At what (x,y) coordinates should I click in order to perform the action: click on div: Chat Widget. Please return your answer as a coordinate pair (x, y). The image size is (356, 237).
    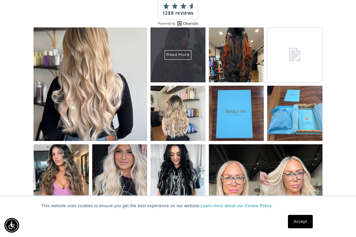
    Looking at the image, I should click on (339, 221).